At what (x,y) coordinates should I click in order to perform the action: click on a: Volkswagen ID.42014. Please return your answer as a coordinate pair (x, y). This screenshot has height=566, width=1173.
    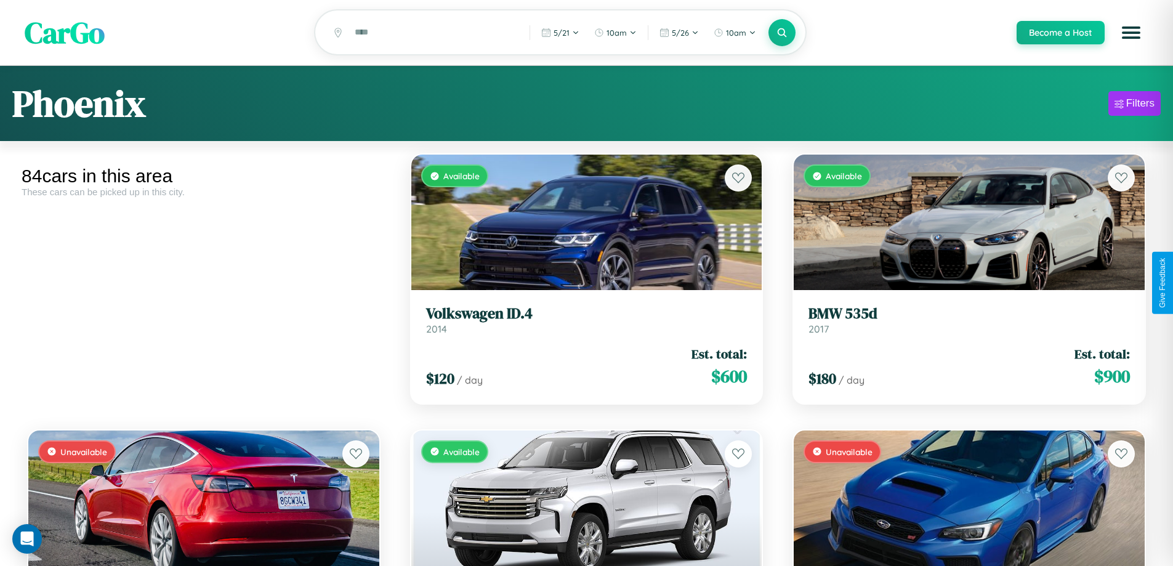
    Looking at the image, I should click on (587, 319).